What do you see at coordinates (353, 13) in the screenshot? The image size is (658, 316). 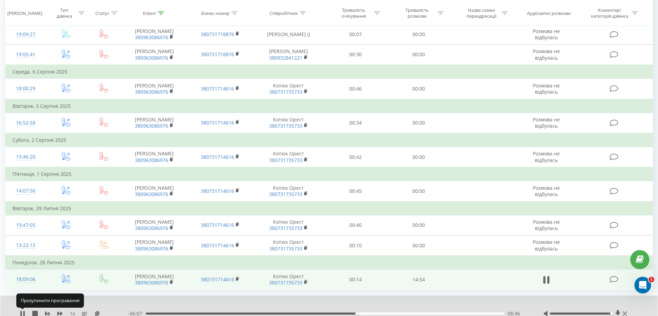 I see `div: Тривалість очікування` at bounding box center [353, 13].